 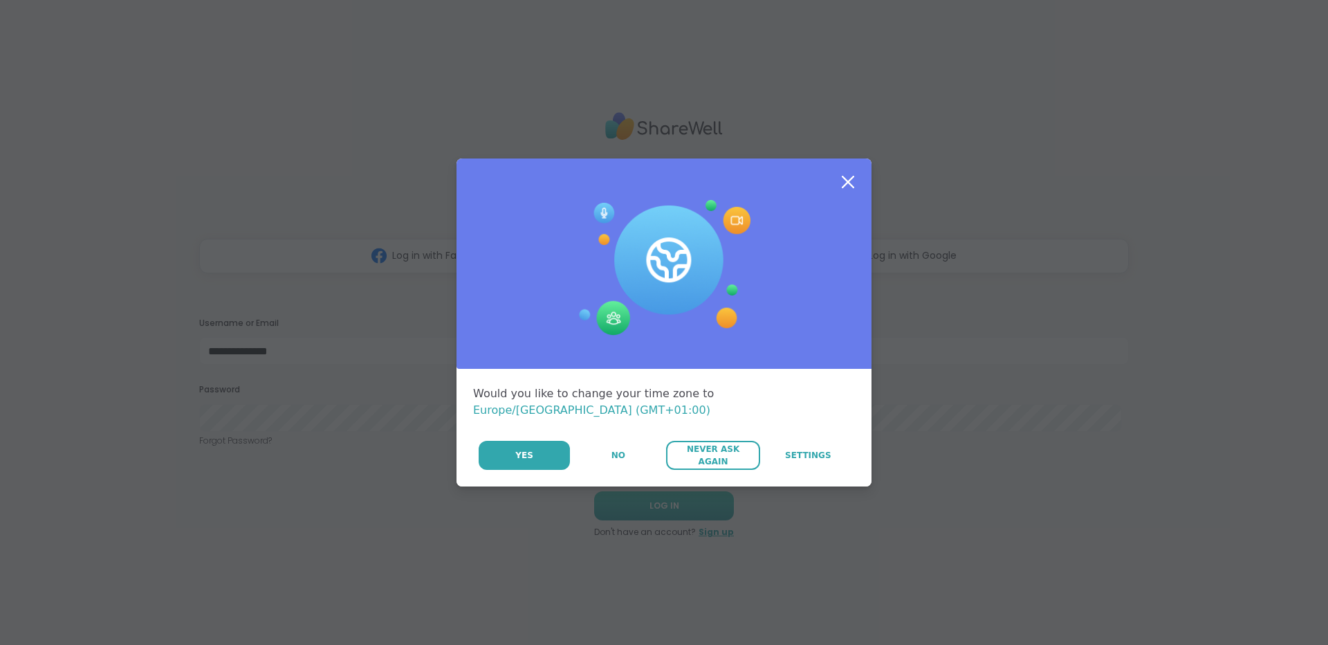 I want to click on a: Settings, so click(x=808, y=455).